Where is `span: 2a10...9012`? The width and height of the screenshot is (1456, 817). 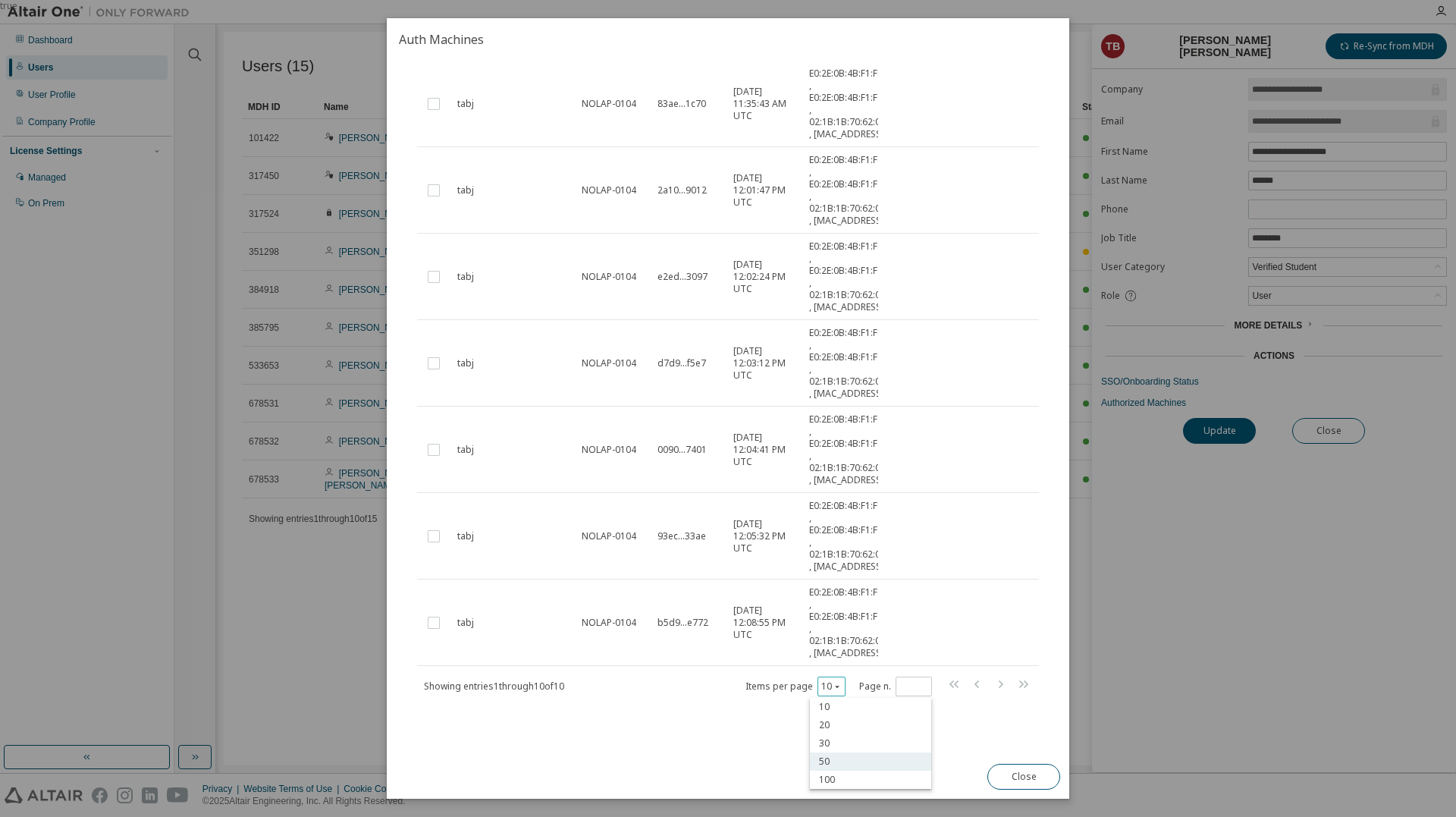 span: 2a10...9012 is located at coordinates (682, 190).